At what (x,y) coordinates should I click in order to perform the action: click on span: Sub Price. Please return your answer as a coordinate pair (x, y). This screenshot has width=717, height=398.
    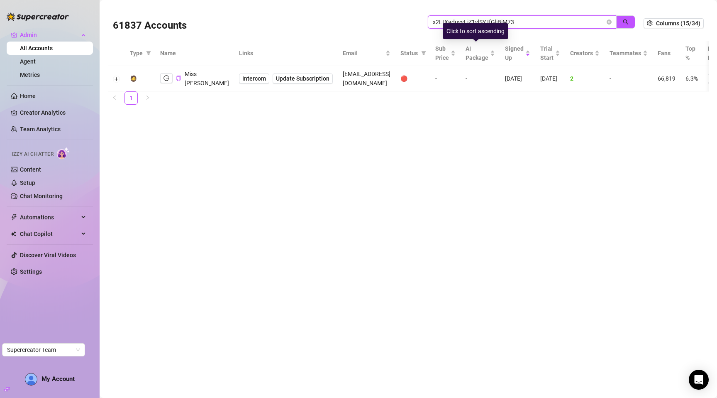
    Looking at the image, I should click on (442, 53).